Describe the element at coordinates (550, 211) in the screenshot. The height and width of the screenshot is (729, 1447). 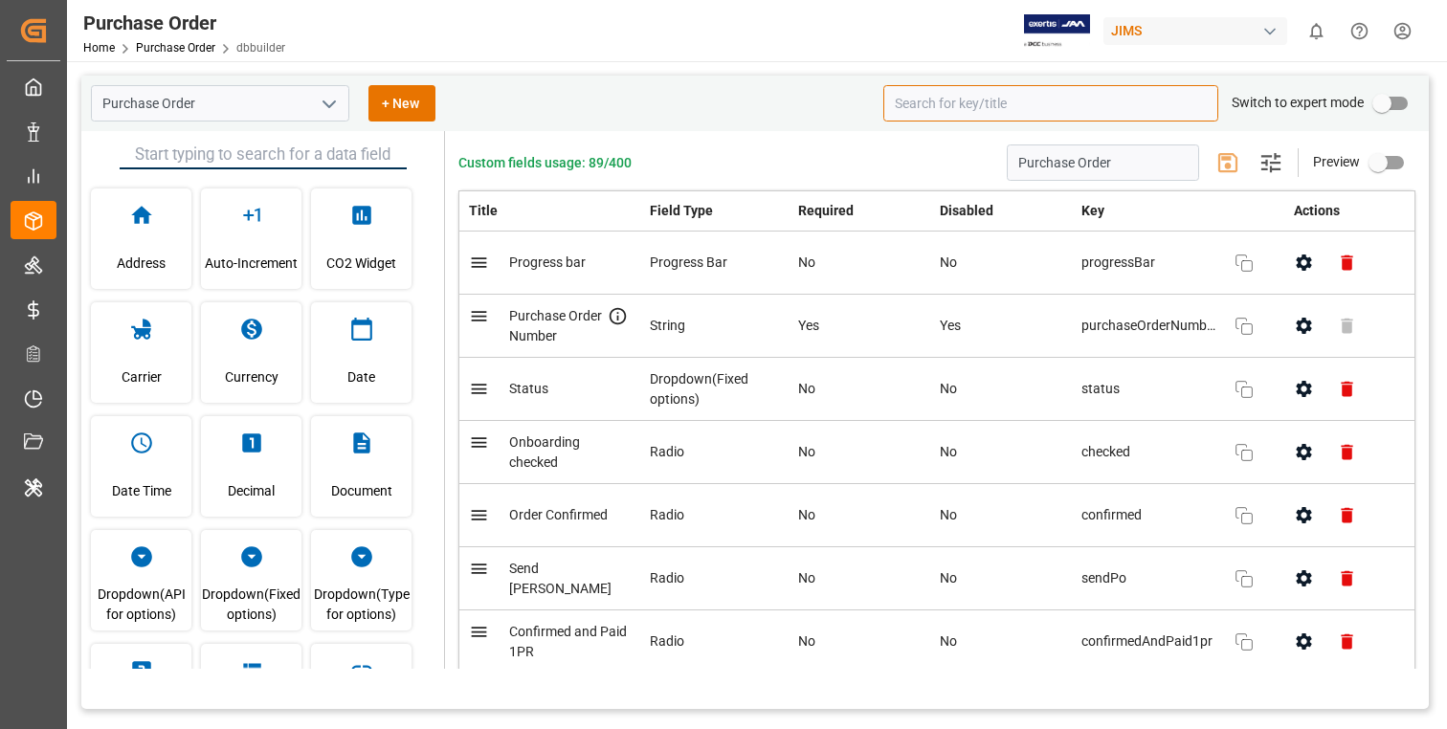
I see `th: Title` at that location.